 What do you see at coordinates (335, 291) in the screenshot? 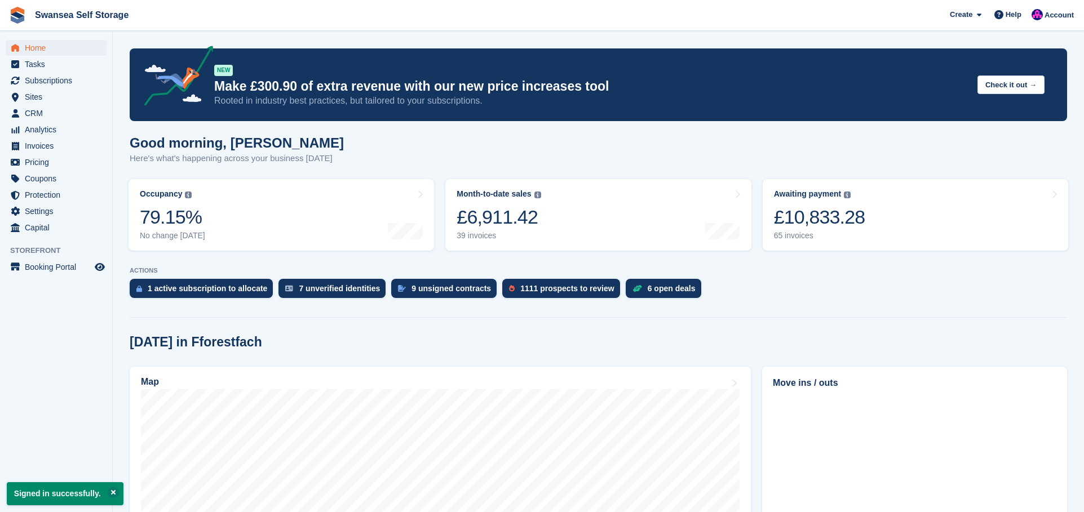
I see `a: 7 unverified identities` at bounding box center [335, 291].